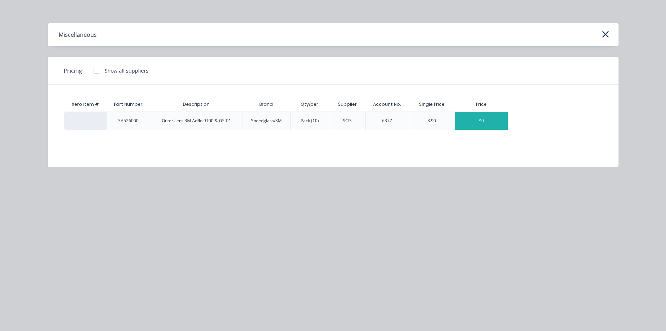 This screenshot has height=331, width=666. Describe the element at coordinates (481, 104) in the screenshot. I see `div: Price` at that location.